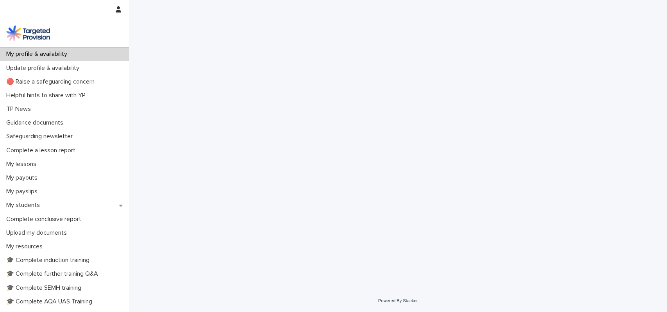 Image resolution: width=667 pixels, height=312 pixels. What do you see at coordinates (38, 54) in the screenshot?
I see `p: My profile & availability` at bounding box center [38, 54].